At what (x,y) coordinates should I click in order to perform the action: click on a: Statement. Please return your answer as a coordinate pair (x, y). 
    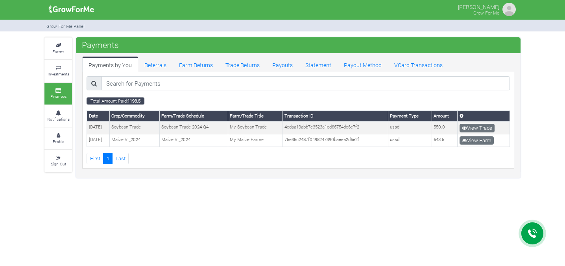
    Looking at the image, I should click on (318, 64).